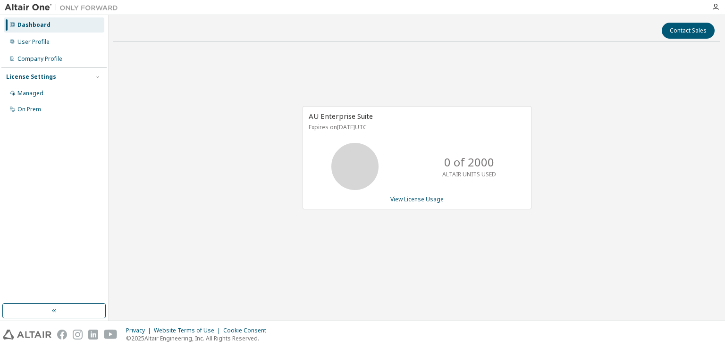  What do you see at coordinates (341, 116) in the screenshot?
I see `span: AU Enterprise Suite` at bounding box center [341, 116].